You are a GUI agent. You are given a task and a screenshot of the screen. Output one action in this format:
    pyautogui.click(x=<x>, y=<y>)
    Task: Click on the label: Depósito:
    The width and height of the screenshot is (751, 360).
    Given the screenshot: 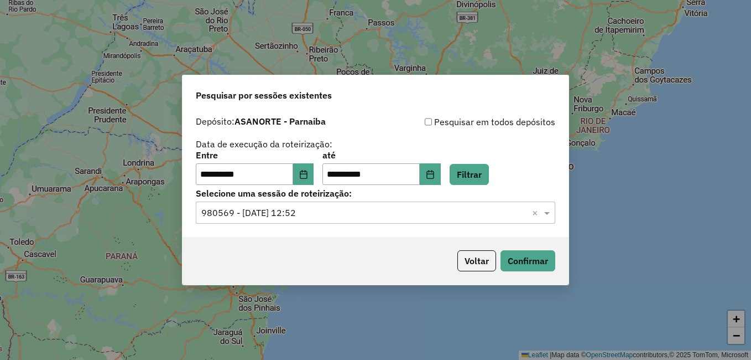 What is the action you would take?
    pyautogui.click(x=261, y=121)
    